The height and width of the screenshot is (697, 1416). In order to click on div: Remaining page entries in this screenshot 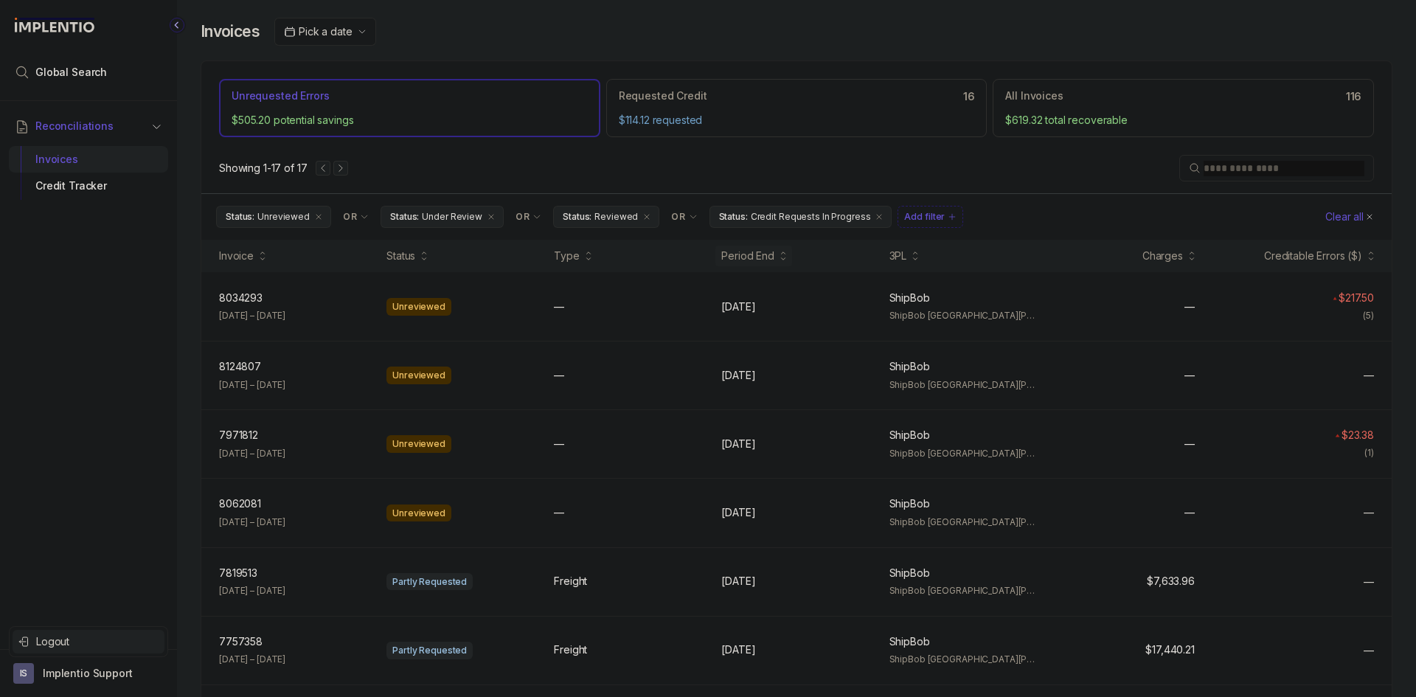, I will do `click(262, 168)`.